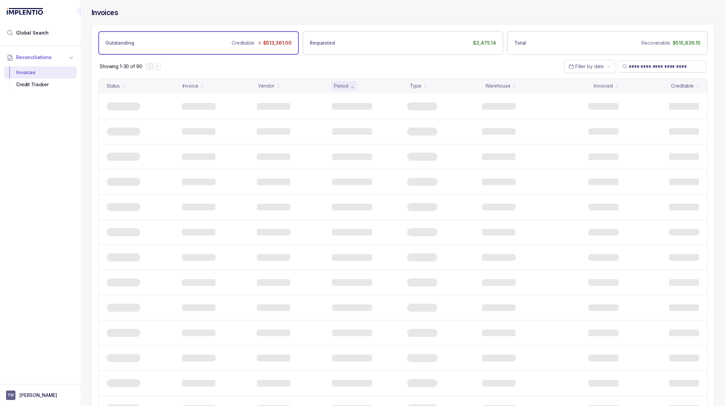 The width and height of the screenshot is (725, 406). Describe the element at coordinates (603, 86) in the screenshot. I see `div: Invoiced` at that location.